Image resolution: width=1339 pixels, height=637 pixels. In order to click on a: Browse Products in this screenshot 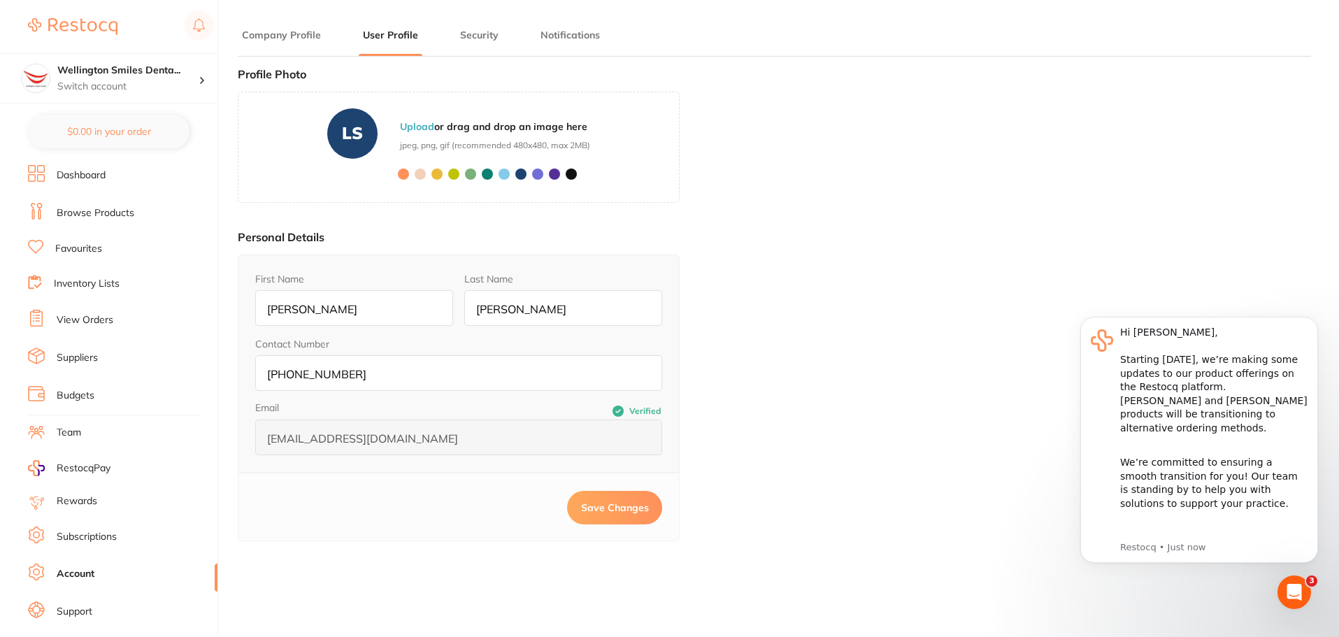, I will do `click(95, 213)`.